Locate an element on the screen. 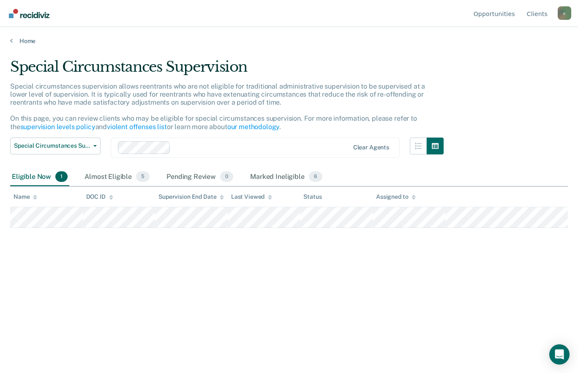  button: Special Circumstances Supervision is located at coordinates (55, 146).